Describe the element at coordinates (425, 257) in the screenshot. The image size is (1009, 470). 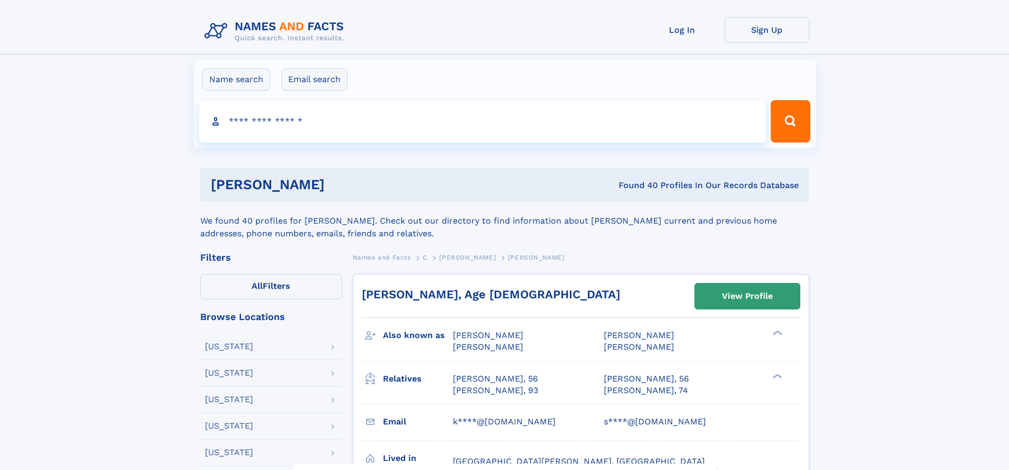
I see `a: C` at that location.